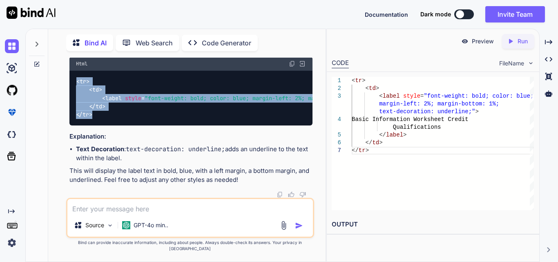 This screenshot has width=558, height=262. Describe the element at coordinates (387, 14) in the screenshot. I see `button: Documentation` at that location.